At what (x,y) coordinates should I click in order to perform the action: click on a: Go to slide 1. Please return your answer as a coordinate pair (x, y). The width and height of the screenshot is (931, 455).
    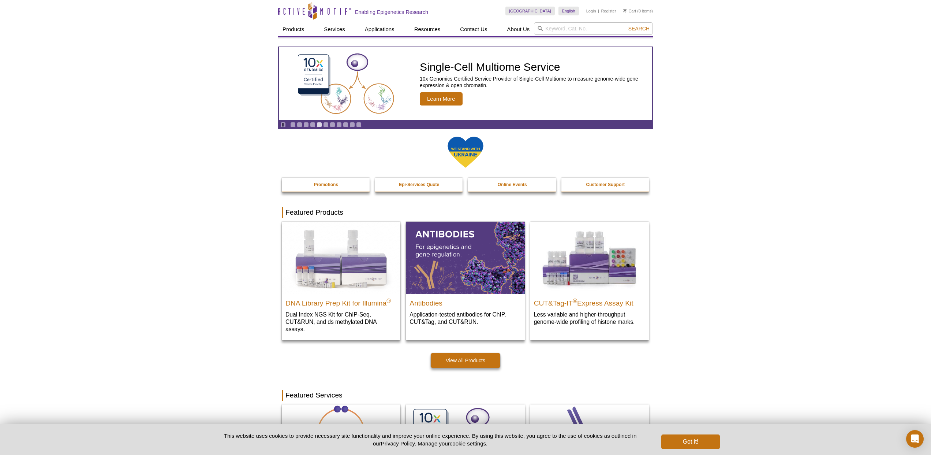
    Looking at the image, I should click on (293, 124).